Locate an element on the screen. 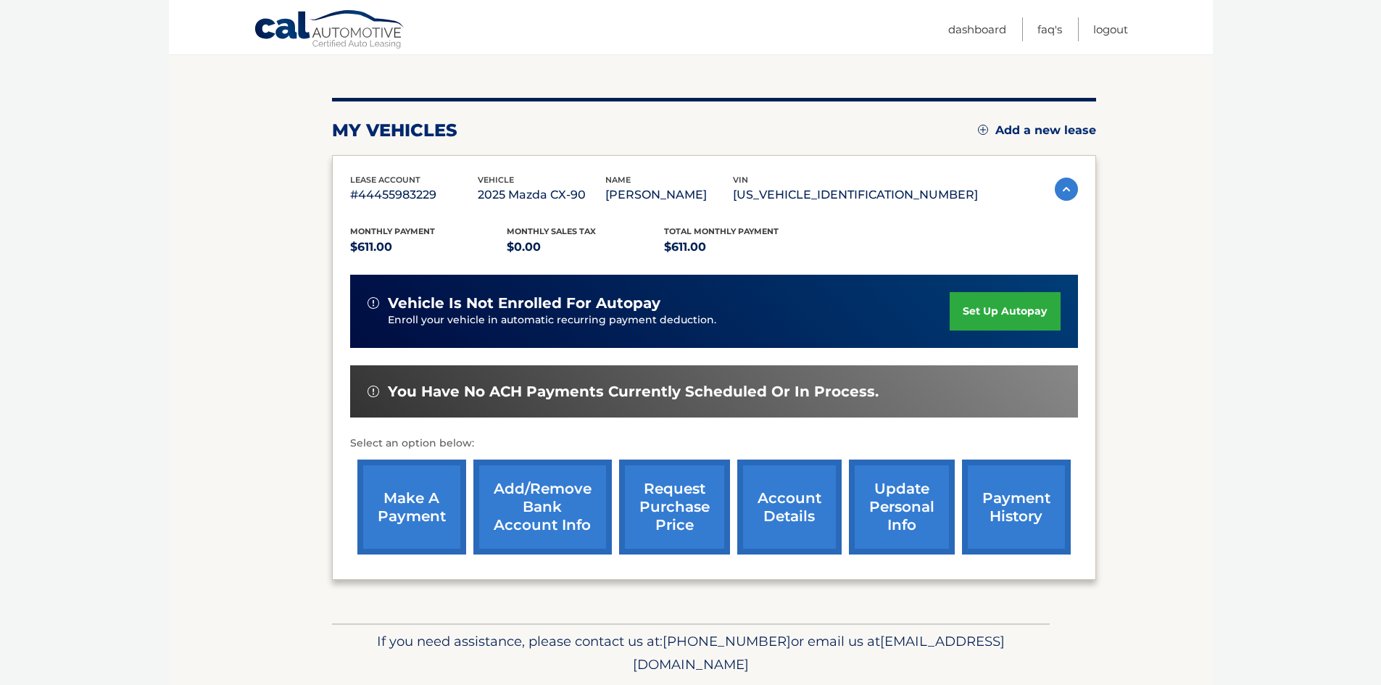 The height and width of the screenshot is (685, 1381). p: $0.00 is located at coordinates (585, 247).